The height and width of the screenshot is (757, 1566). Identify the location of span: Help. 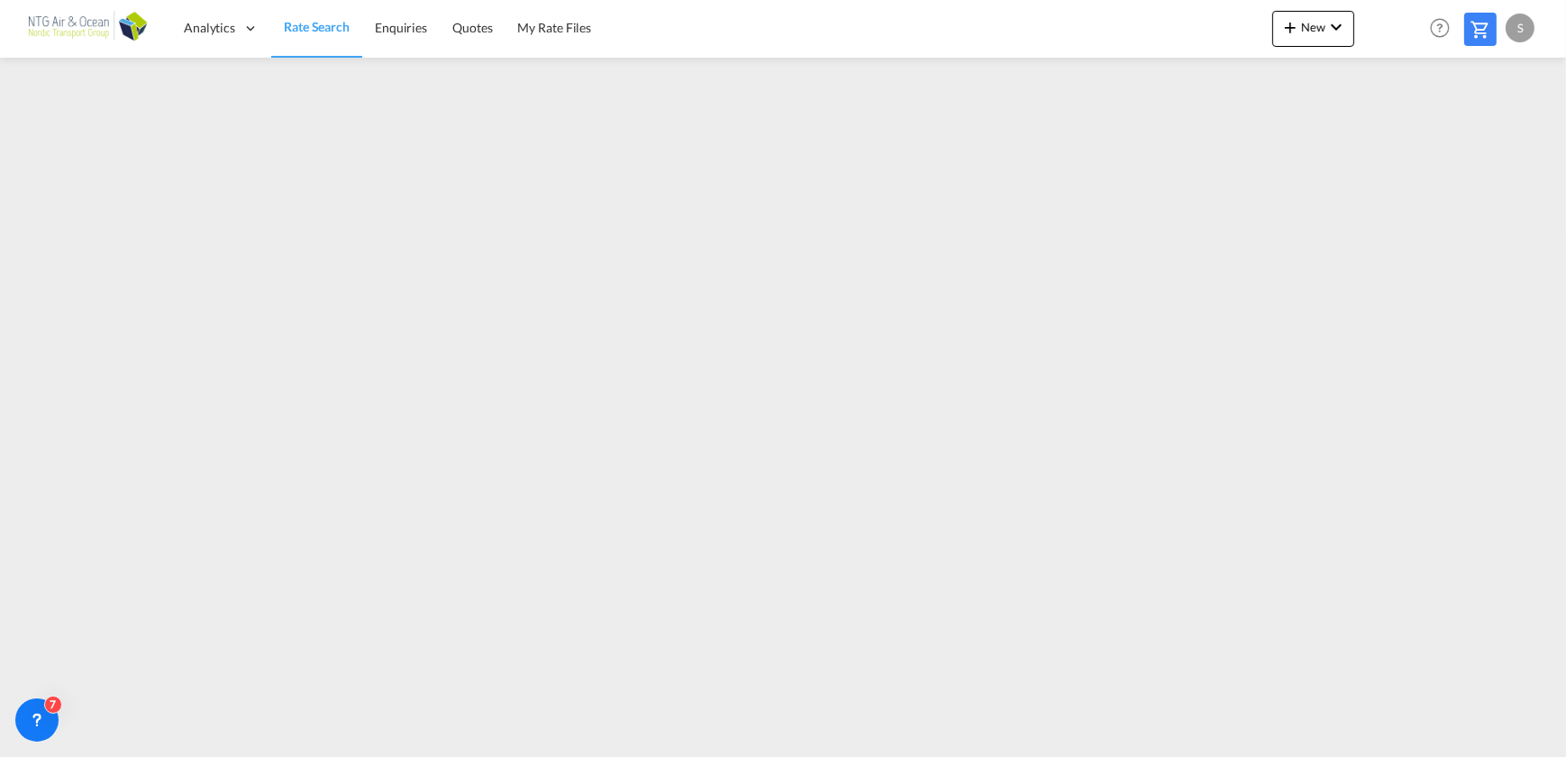
(1440, 28).